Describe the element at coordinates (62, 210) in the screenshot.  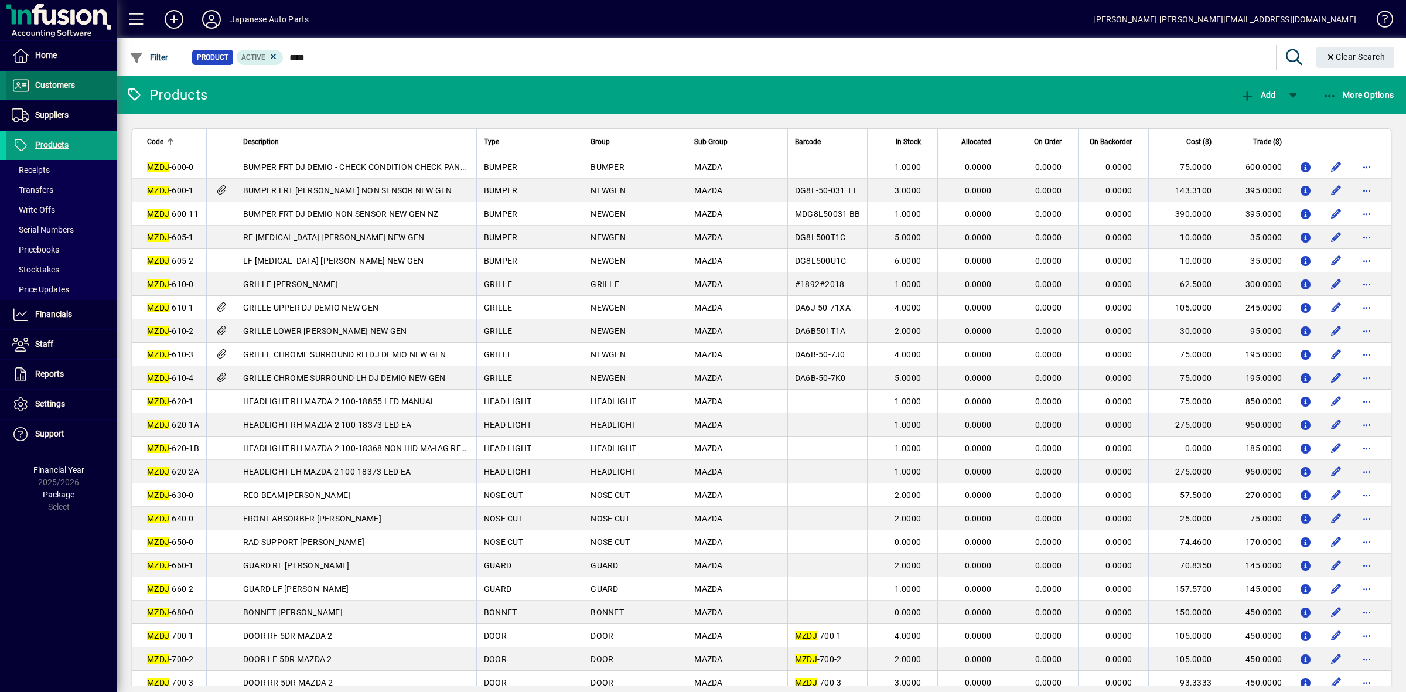
I see `a: Write Offs` at that location.